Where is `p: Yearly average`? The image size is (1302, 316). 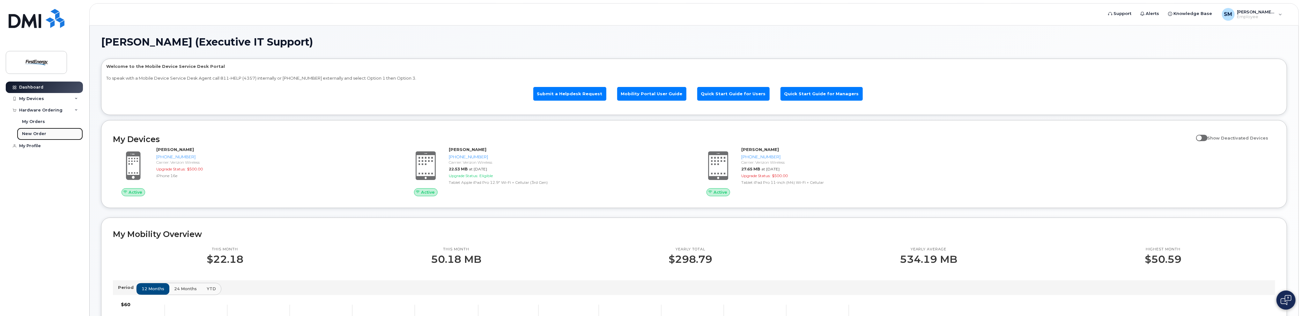 p: Yearly average is located at coordinates (928, 250).